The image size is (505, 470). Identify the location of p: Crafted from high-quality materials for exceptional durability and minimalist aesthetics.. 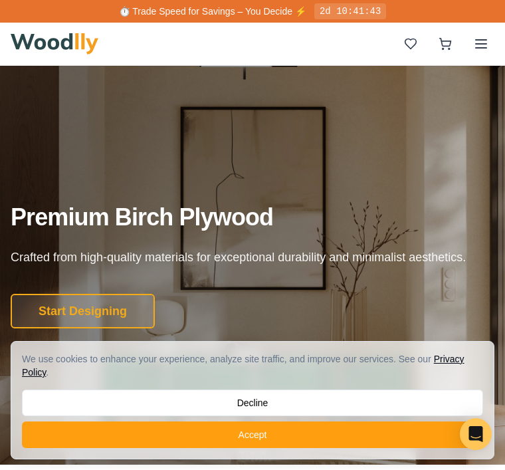
(252, 257).